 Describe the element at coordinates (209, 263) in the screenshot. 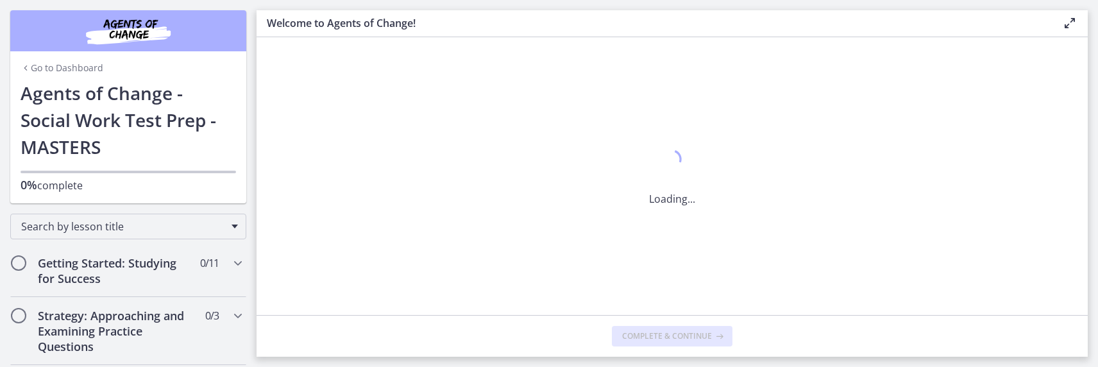

I see `span: 0 / 11` at that location.